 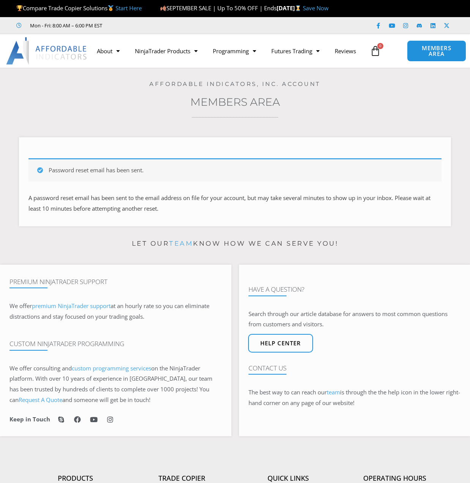 I want to click on nav: Menu, so click(x=228, y=51).